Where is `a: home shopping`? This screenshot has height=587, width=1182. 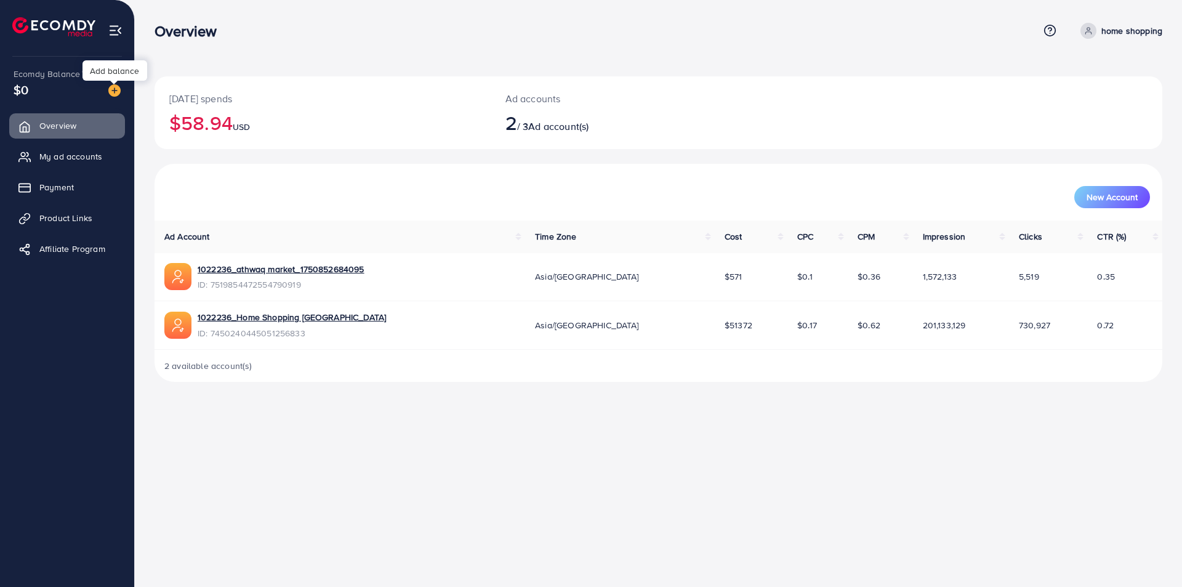 a: home shopping is located at coordinates (1118, 31).